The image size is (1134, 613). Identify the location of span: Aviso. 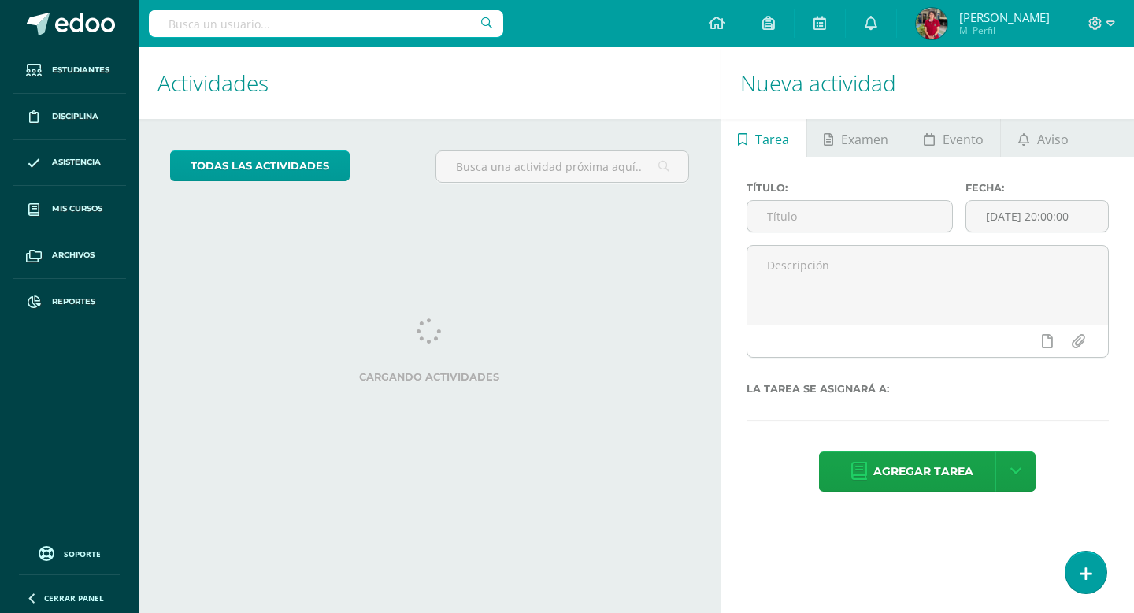
(1053, 139).